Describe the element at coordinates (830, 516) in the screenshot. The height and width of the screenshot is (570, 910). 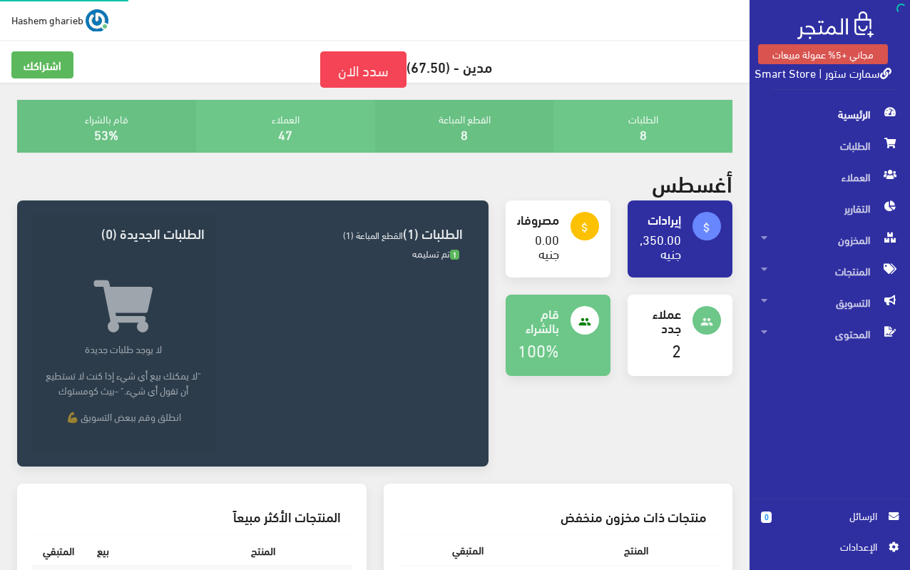
I see `span: الرسائل` at that location.